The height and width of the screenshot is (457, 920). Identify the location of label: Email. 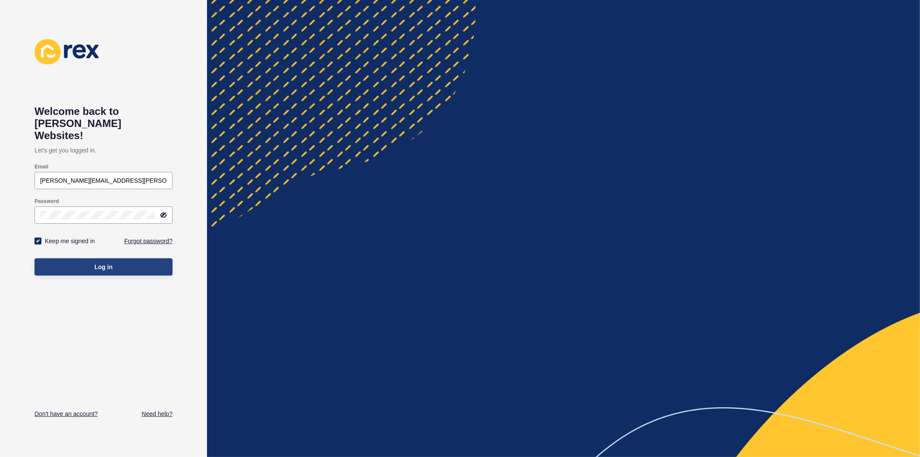
(41, 167).